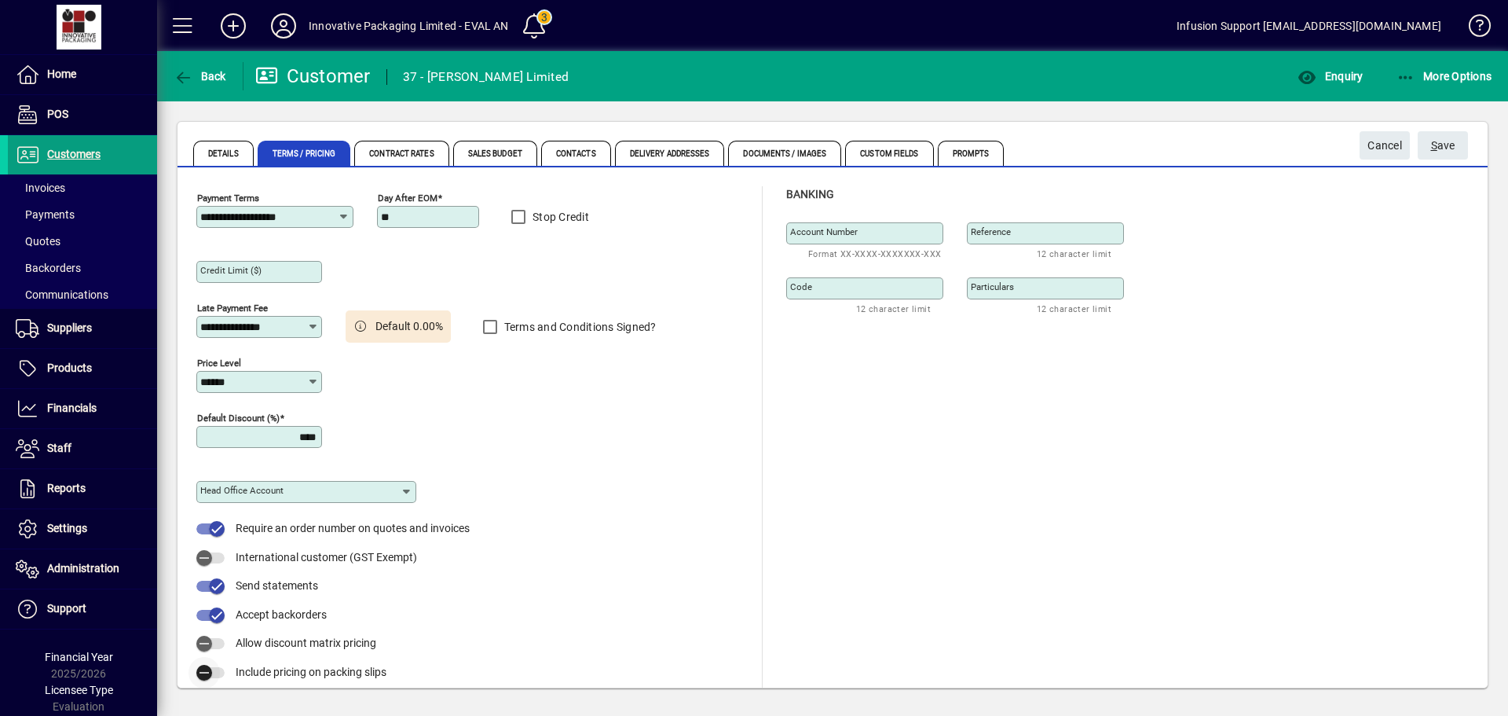 Image resolution: width=1508 pixels, height=716 pixels. I want to click on label: Stop Credit, so click(559, 217).